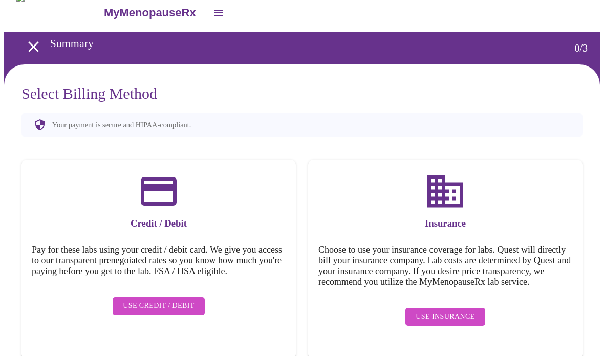 The height and width of the screenshot is (356, 604). Describe the element at coordinates (159, 224) in the screenshot. I see `h3: Credit / Debit` at that location.